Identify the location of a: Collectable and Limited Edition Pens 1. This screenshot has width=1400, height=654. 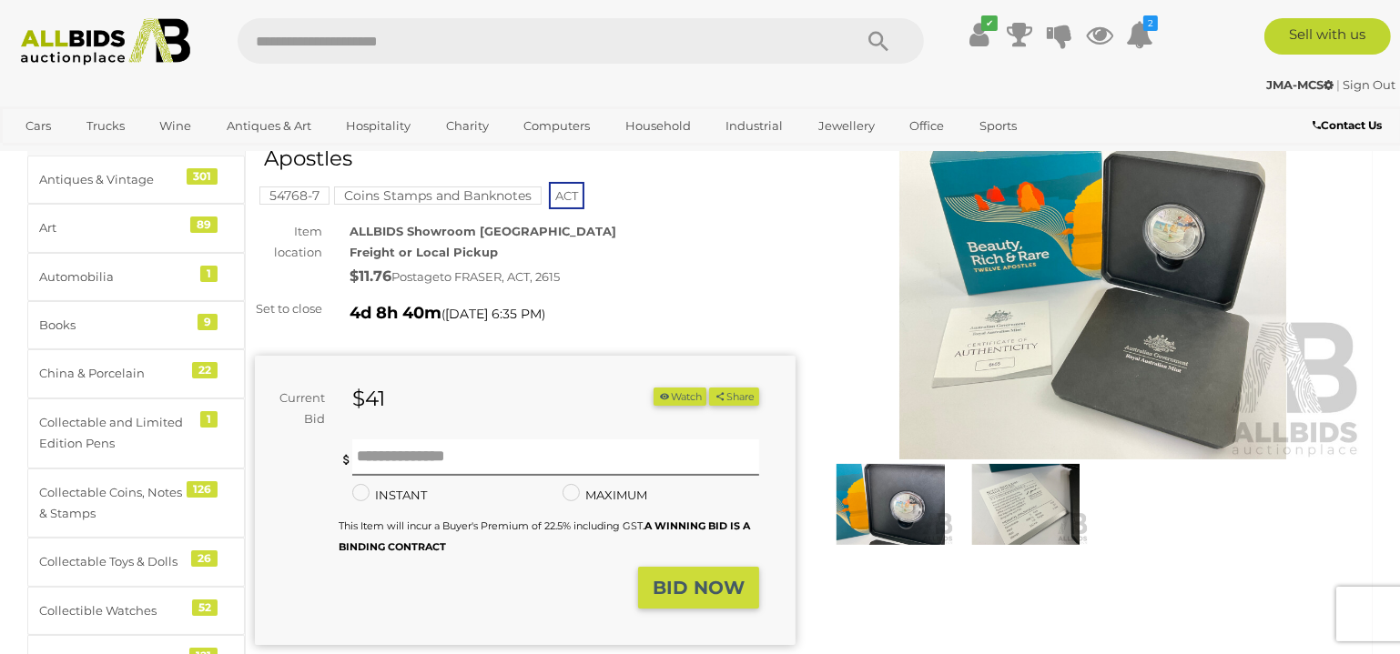
(136, 433).